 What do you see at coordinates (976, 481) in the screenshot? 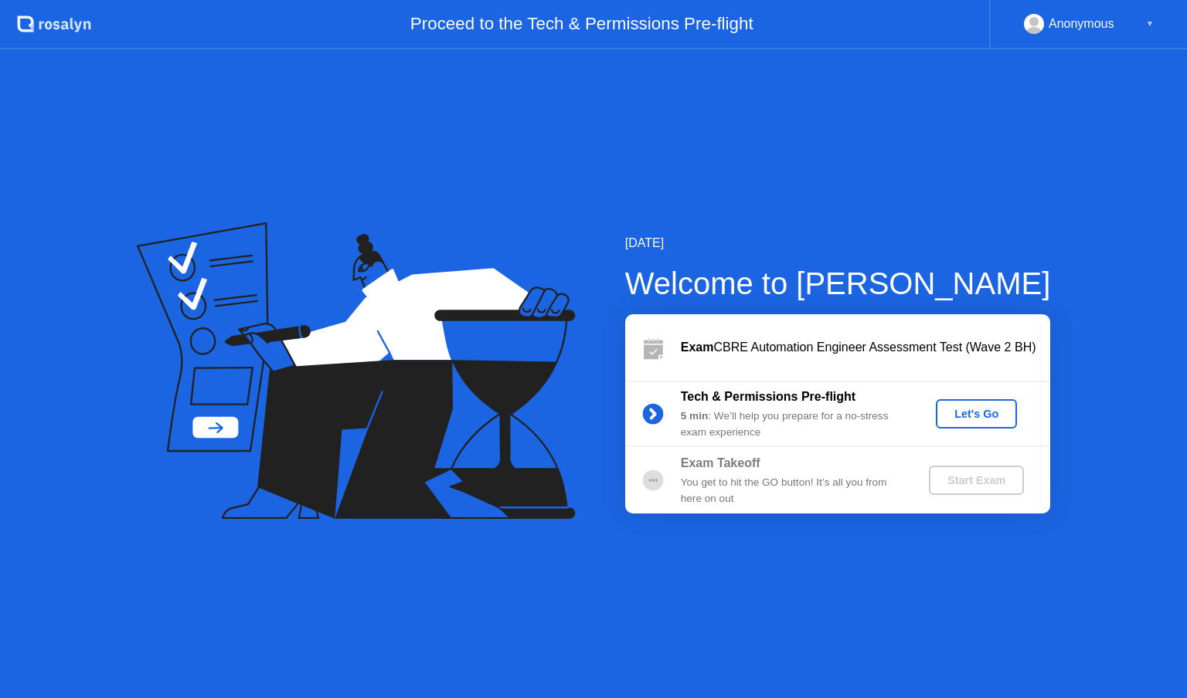
I see `button: Start Exam` at bounding box center [976, 481].